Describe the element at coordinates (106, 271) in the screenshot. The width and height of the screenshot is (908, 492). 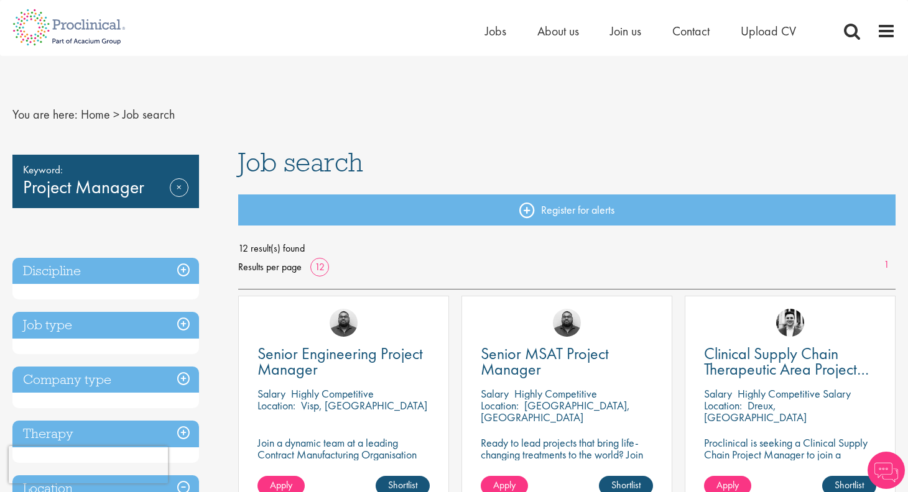
I see `div: Discipline` at that location.